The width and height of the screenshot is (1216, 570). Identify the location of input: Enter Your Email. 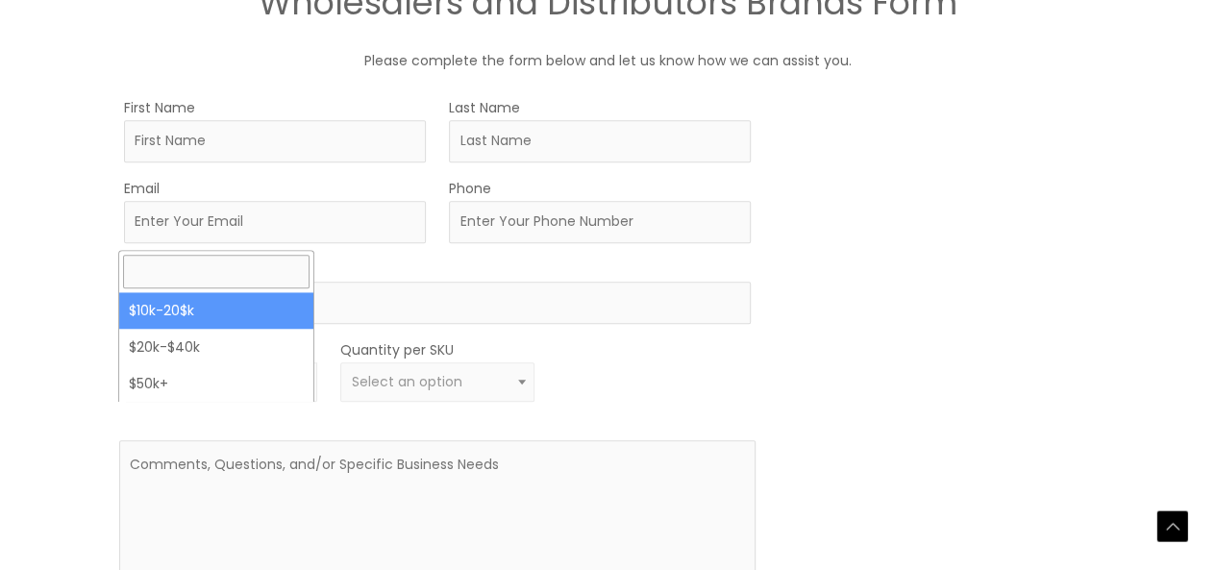
(275, 222).